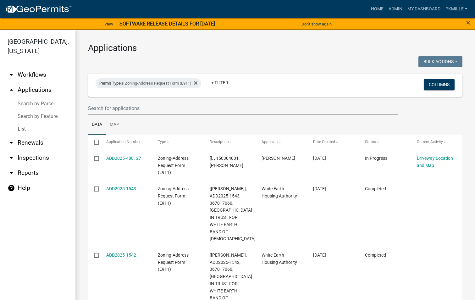  What do you see at coordinates (121, 255) in the screenshot?
I see `a: ADD2025-1542` at bounding box center [121, 255].